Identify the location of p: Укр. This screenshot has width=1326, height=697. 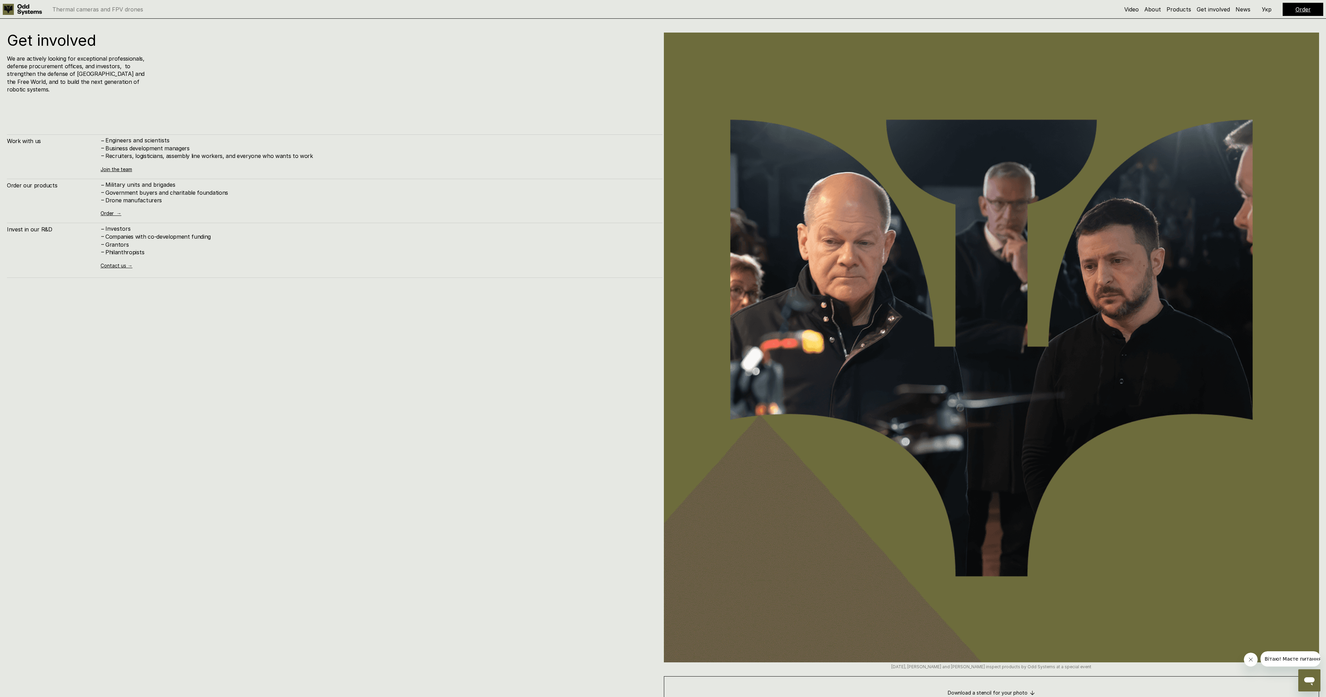
(1266, 9).